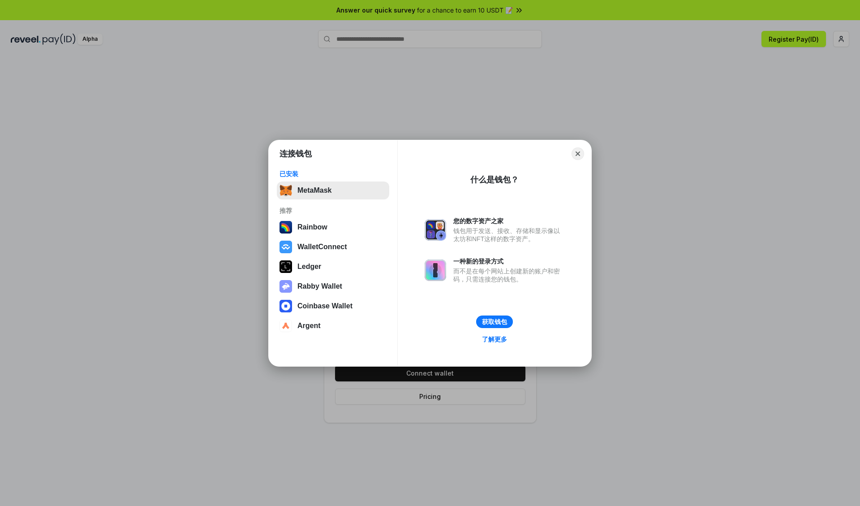 Image resolution: width=860 pixels, height=506 pixels. Describe the element at coordinates (495, 322) in the screenshot. I see `button: 获取钱包` at that location.